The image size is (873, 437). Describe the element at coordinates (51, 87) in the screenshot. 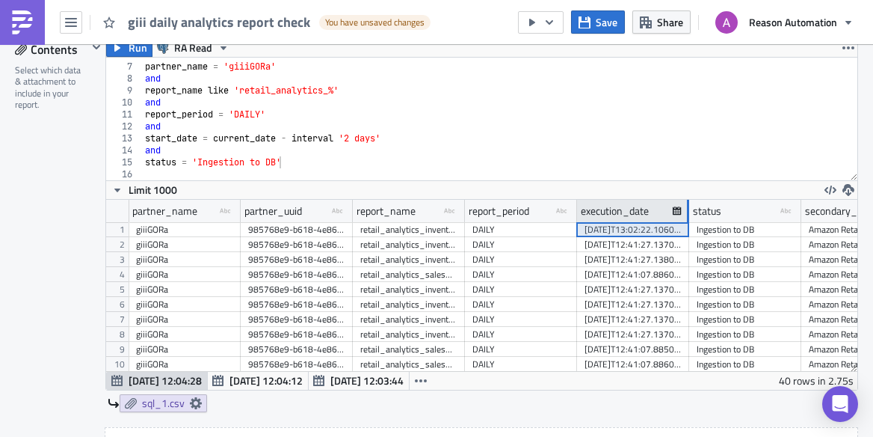

I see `div: Select which data & attachment to include in your report.` at that location.